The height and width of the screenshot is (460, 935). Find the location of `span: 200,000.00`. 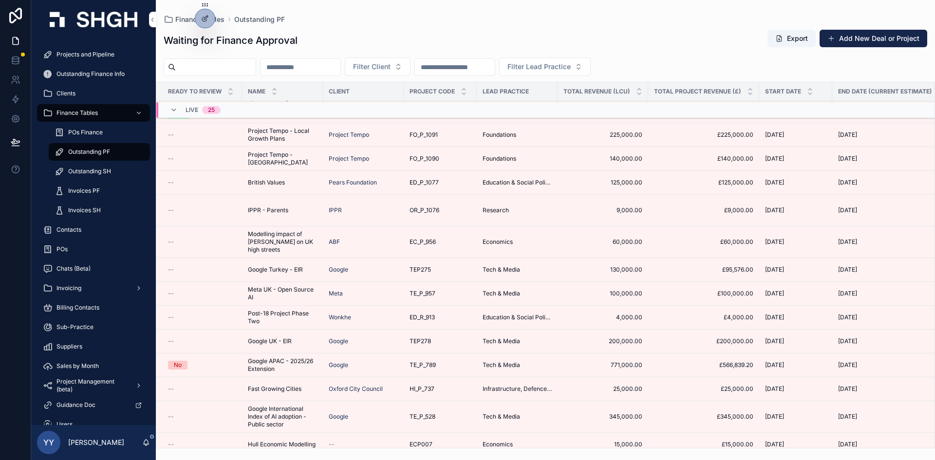

span: 200,000.00 is located at coordinates (603, 342).